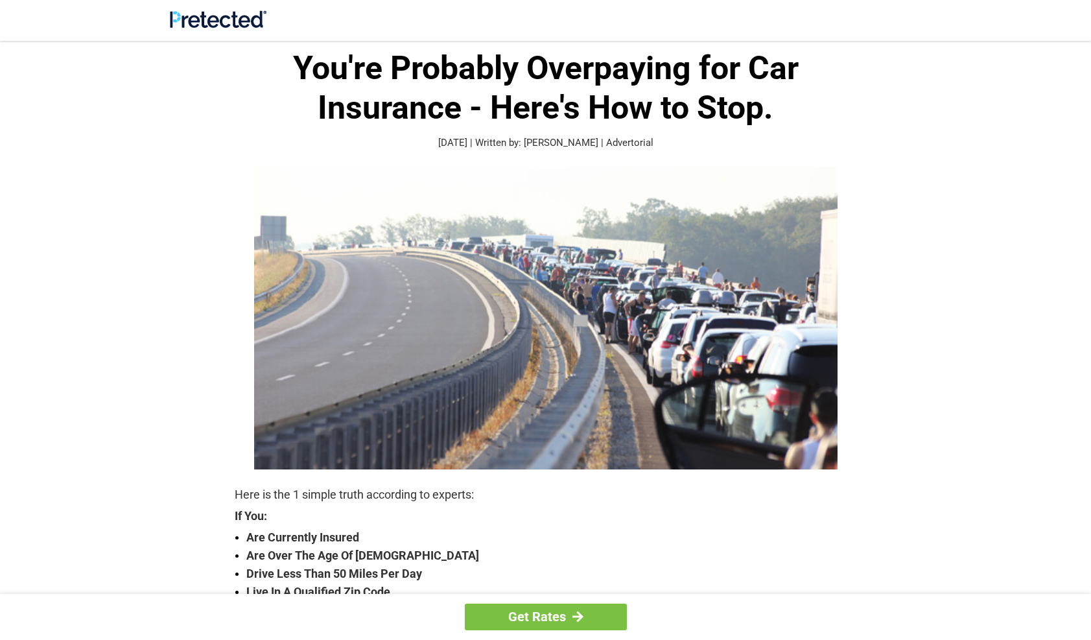 This screenshot has width=1091, height=640. Describe the element at coordinates (546, 88) in the screenshot. I see `h1: You're Probably Overpaying for Car Insurance - Here's How to Stop.` at that location.